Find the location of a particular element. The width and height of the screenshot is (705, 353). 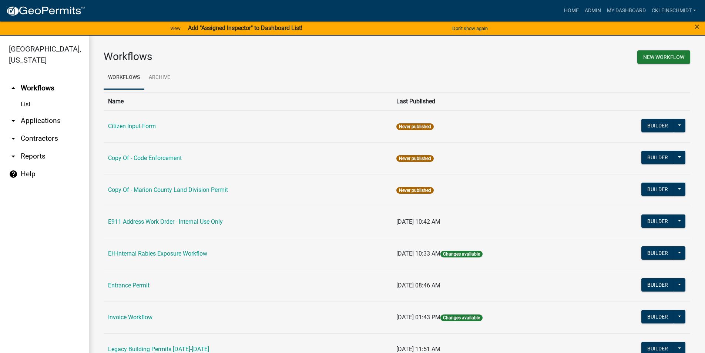

h3: Workflows is located at coordinates (248, 57).